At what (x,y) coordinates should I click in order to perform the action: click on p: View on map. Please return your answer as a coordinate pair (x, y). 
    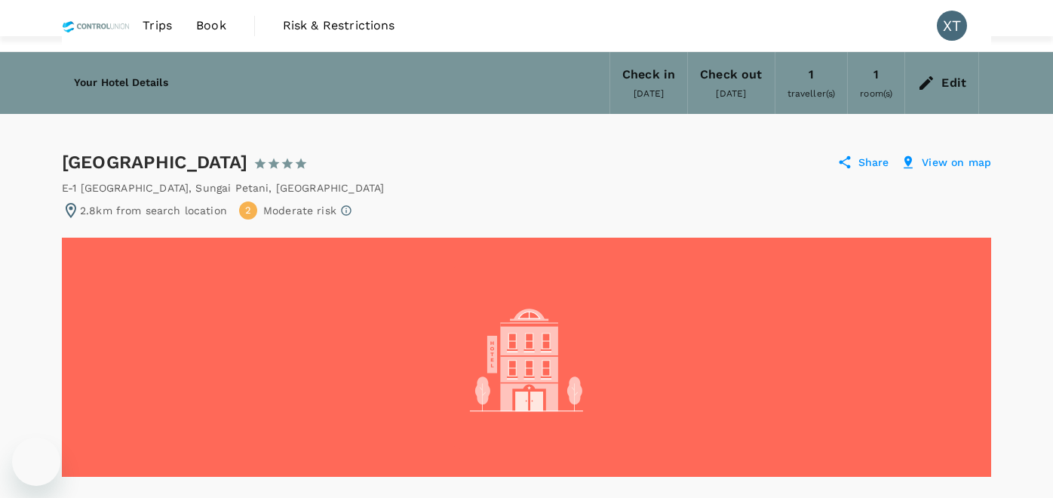
    Looking at the image, I should click on (956, 162).